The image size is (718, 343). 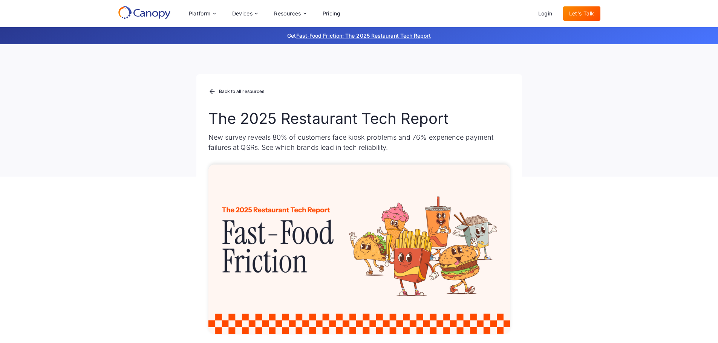 I want to click on a: Fast-Food Friction: The 2025 Restaurant Tech Report, so click(x=363, y=35).